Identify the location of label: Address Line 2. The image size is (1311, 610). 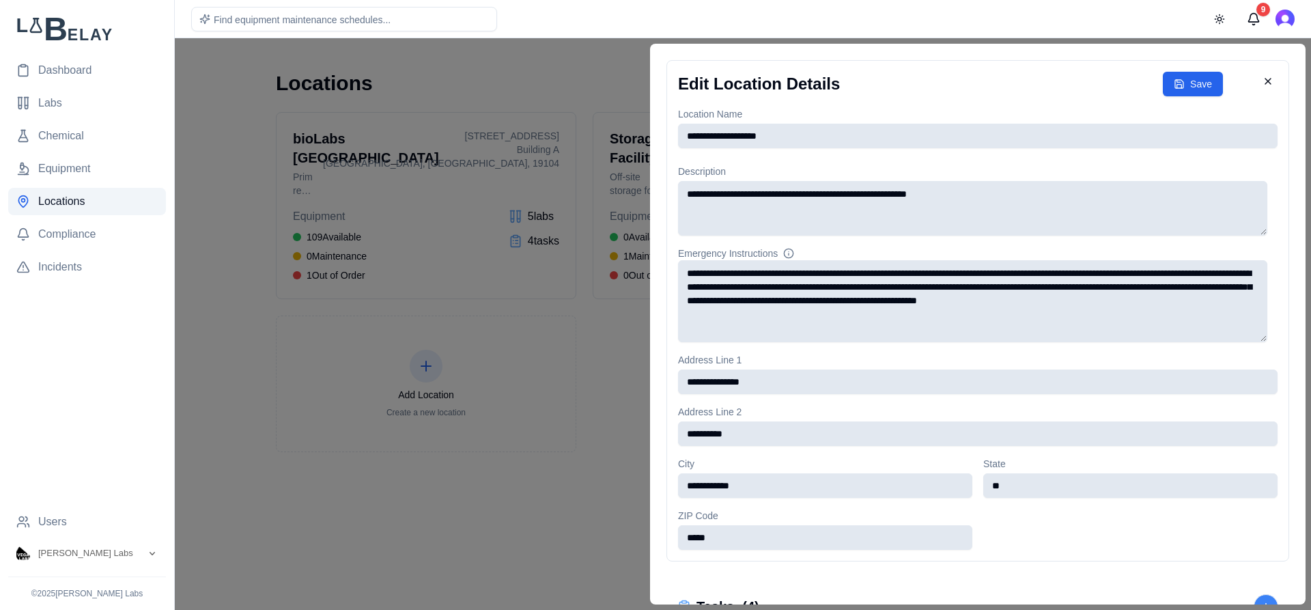
(977, 412).